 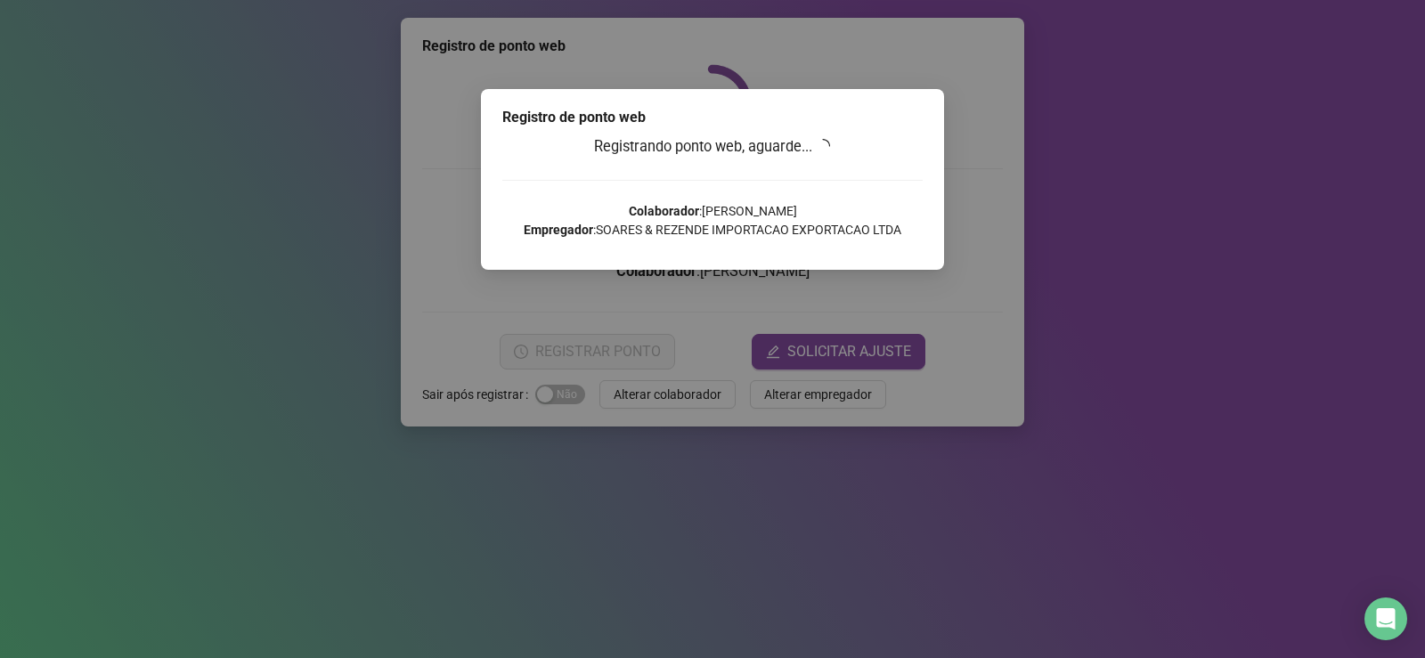 What do you see at coordinates (664, 211) in the screenshot?
I see `strong: Colaborador` at bounding box center [664, 211].